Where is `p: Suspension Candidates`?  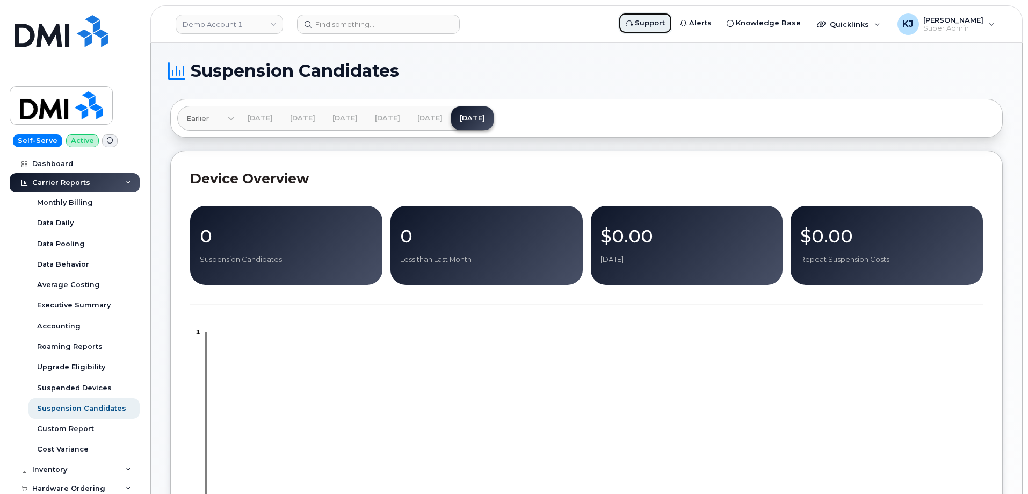 p: Suspension Candidates is located at coordinates (286, 259).